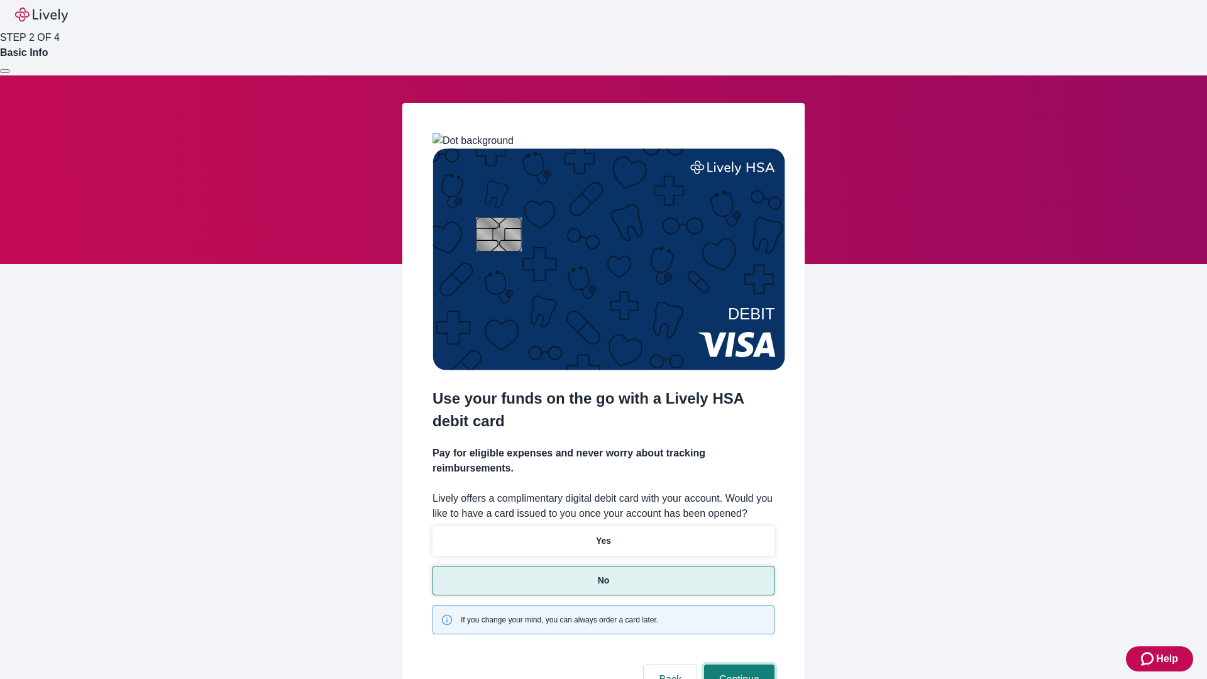 This screenshot has height=679, width=1207. What do you see at coordinates (604, 461) in the screenshot?
I see `h4: Pay for eligible expenses and never worry about tracking reimbursements.` at bounding box center [604, 461].